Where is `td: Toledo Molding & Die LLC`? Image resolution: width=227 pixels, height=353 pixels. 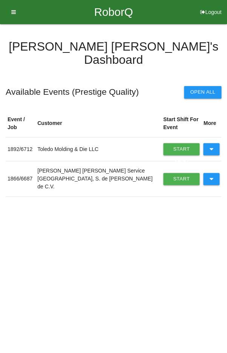
td: Toledo Molding & Die LLC is located at coordinates (99, 149).